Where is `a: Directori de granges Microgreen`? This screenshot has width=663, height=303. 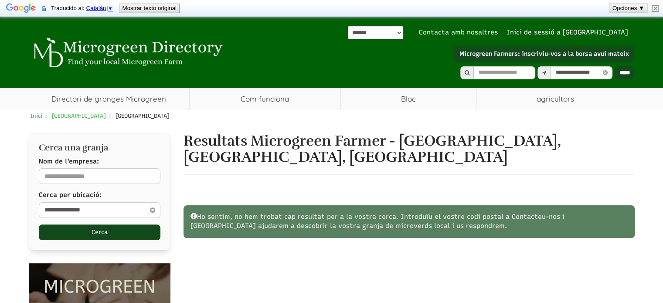
a: Directori de granges Microgreen is located at coordinates (109, 99).